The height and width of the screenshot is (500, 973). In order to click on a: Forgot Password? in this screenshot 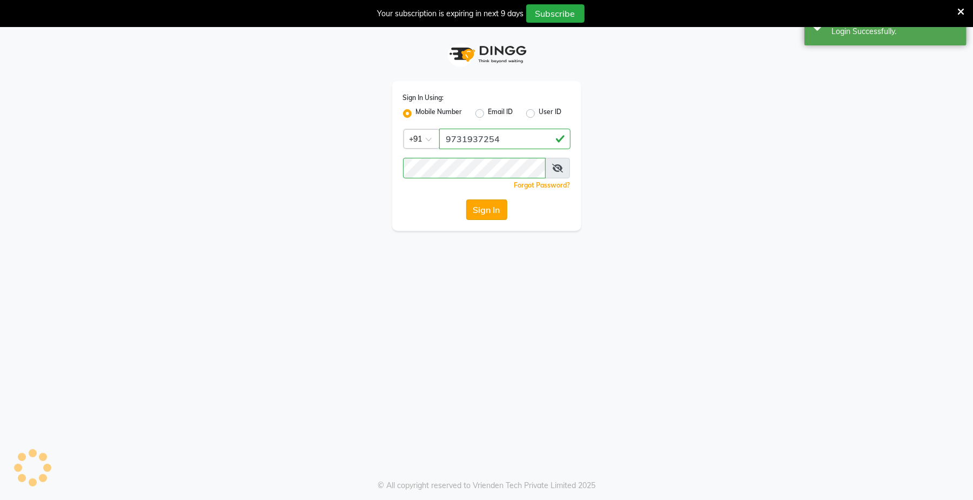, I will do `click(542, 185)`.